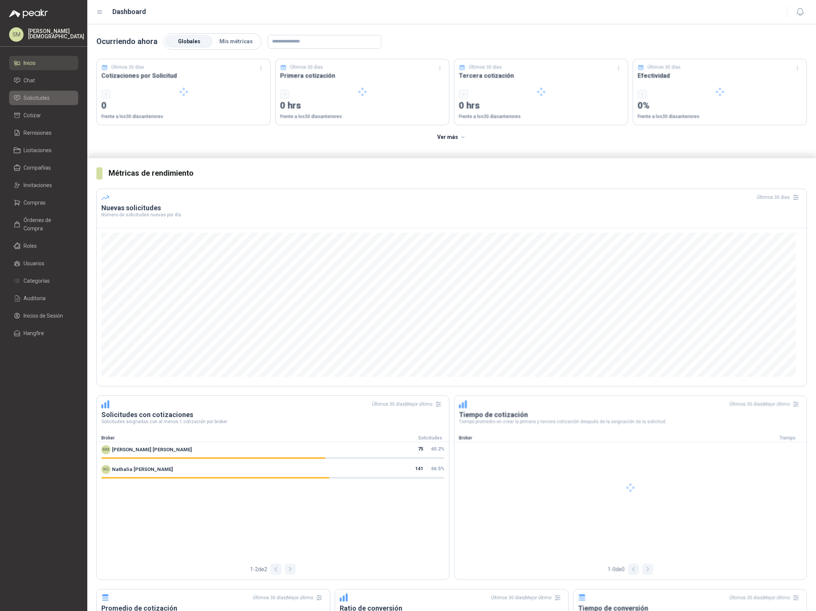  What do you see at coordinates (37, 168) in the screenshot?
I see `span: Compañías` at bounding box center [37, 168].